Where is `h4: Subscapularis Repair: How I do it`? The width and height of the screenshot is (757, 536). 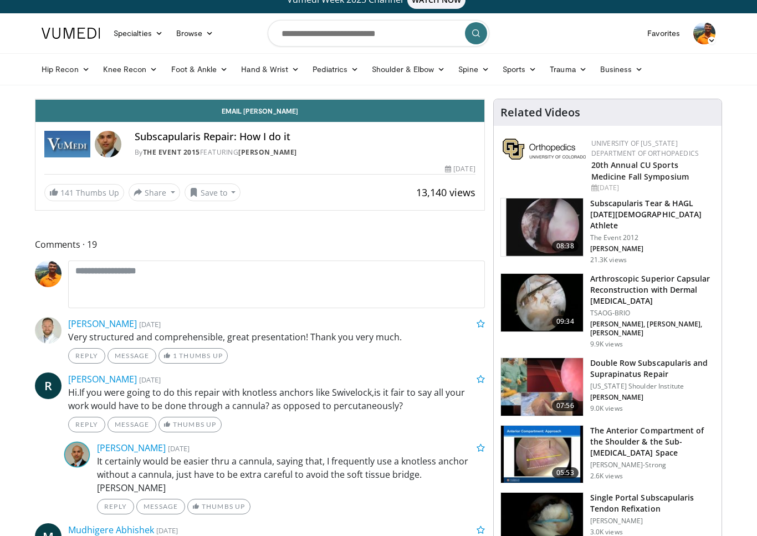
h4: Subscapularis Repair: How I do it is located at coordinates (305, 137).